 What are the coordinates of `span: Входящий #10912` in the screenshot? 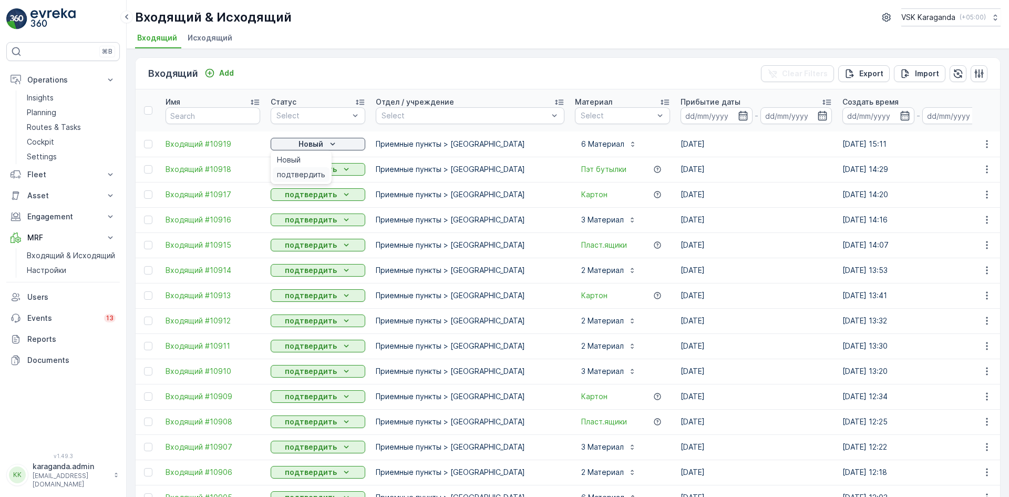 It's located at (213, 320).